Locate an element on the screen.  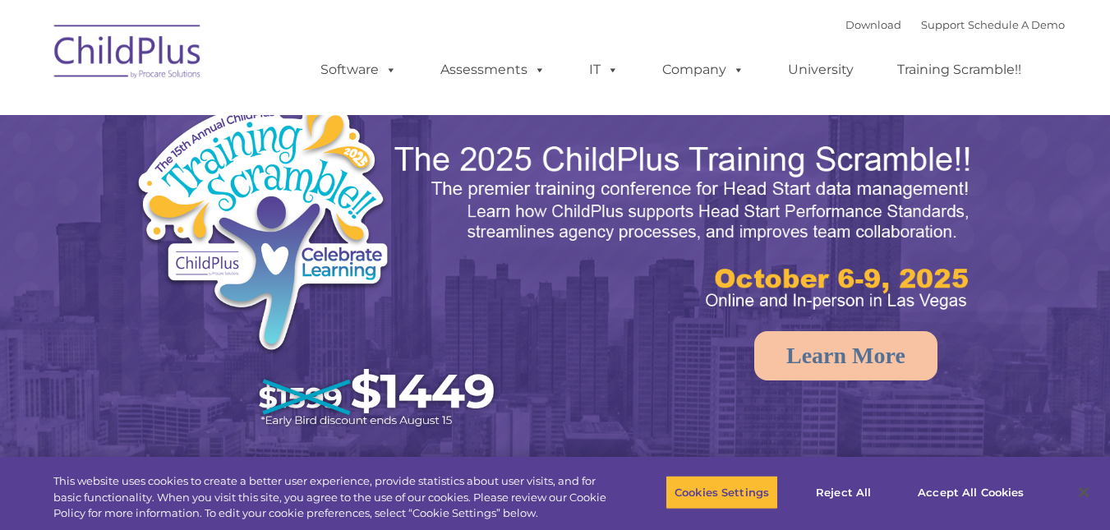
div: This website uses cookies to create a better user experience, provide statistics about user visit... is located at coordinates (332, 497).